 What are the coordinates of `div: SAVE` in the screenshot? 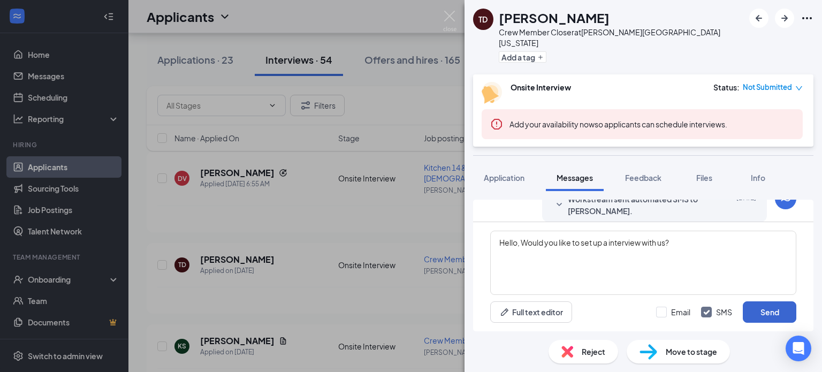 It's located at (411, 309).